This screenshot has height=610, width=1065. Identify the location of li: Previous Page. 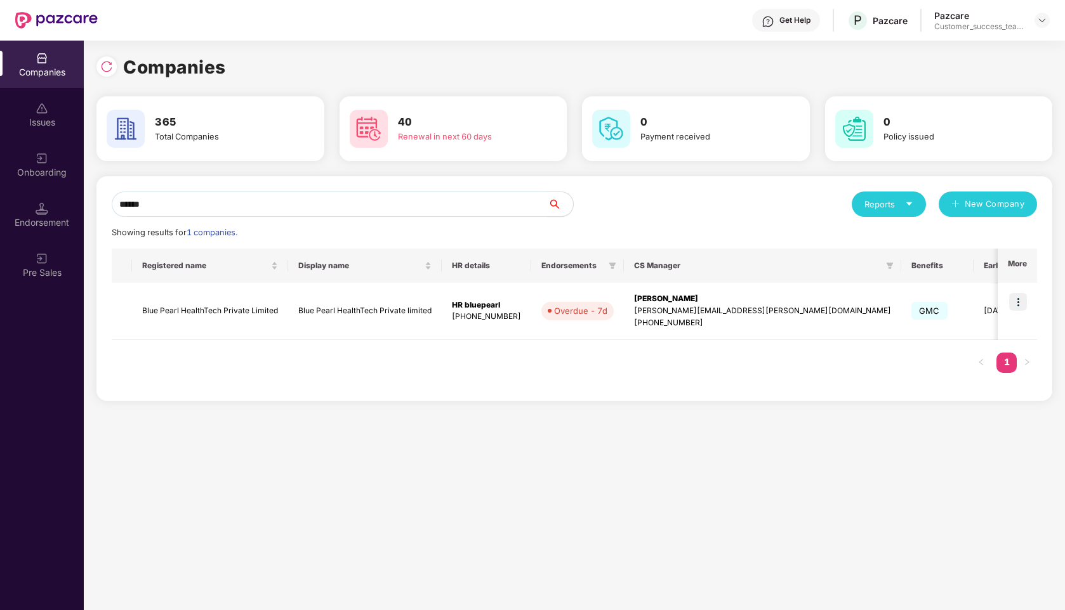
(981, 363).